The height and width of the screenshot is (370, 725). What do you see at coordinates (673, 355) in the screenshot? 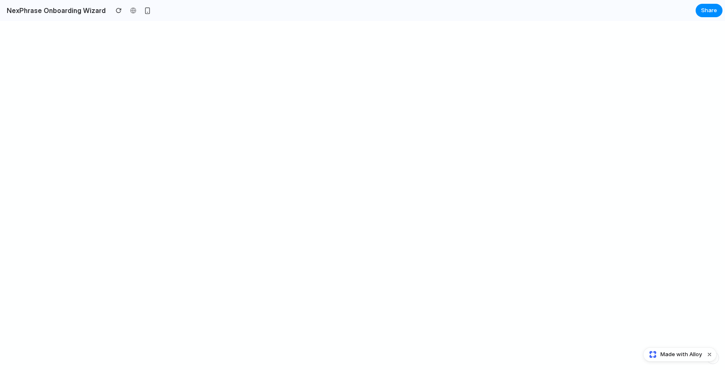
I see `a: Made with Alloy` at bounding box center [673, 355].